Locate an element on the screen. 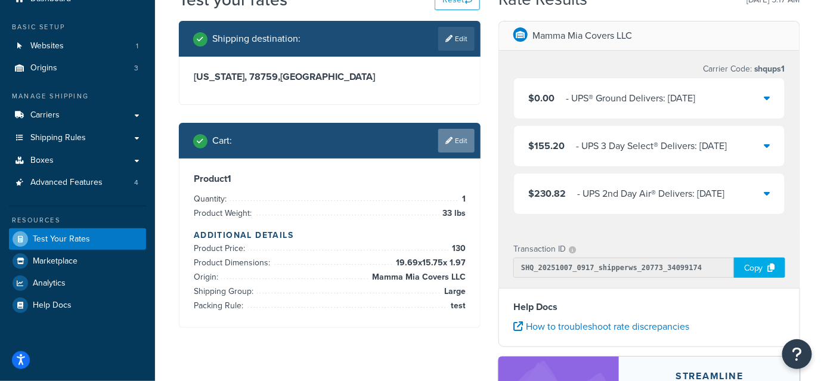 This screenshot has height=381, width=824. span: Mamma Mia Covers LLC is located at coordinates (417, 277).